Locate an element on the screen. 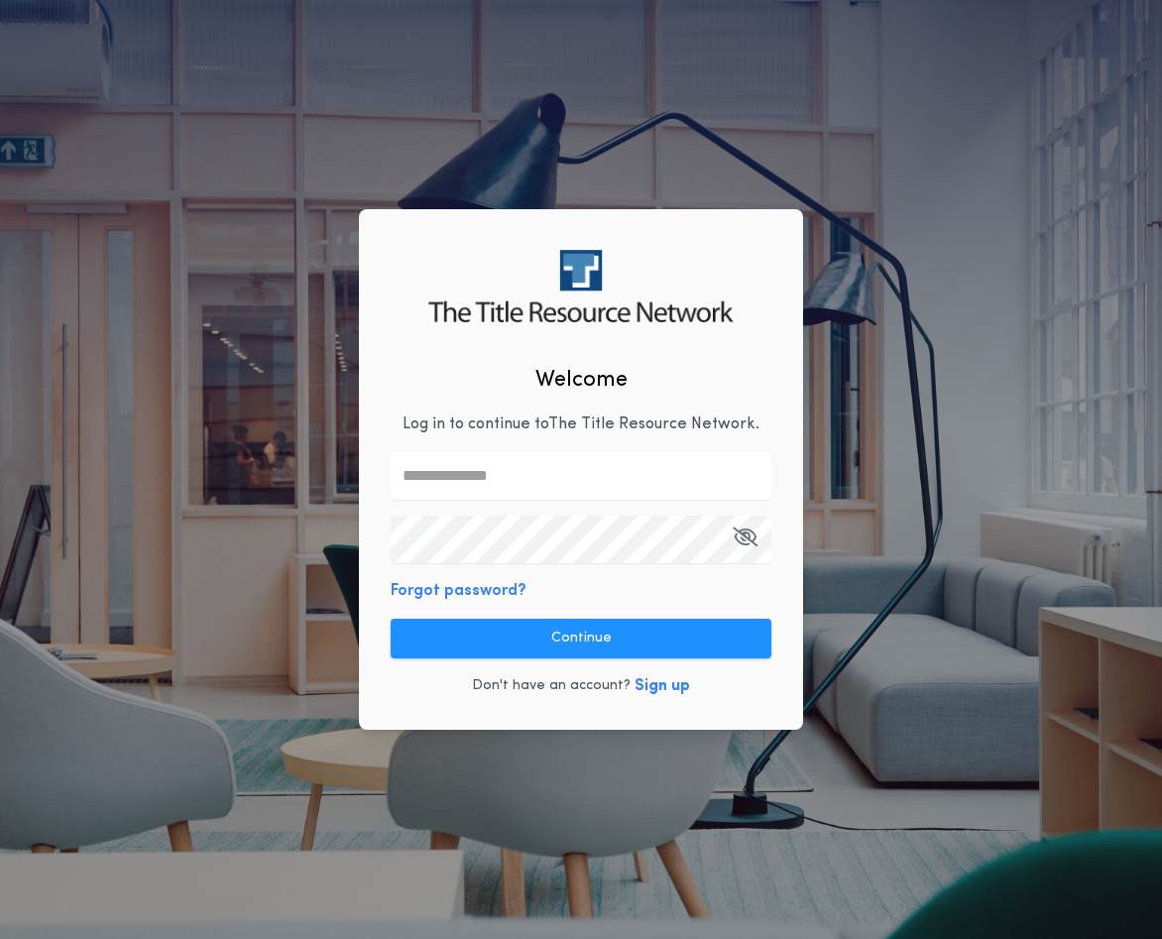 This screenshot has width=1162, height=939. button: Sign up is located at coordinates (662, 686).